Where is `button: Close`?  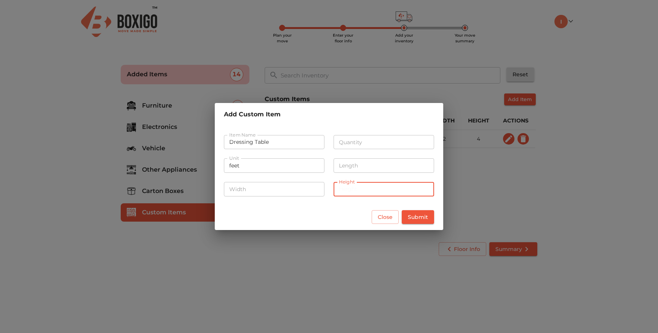
button: Close is located at coordinates (385, 217).